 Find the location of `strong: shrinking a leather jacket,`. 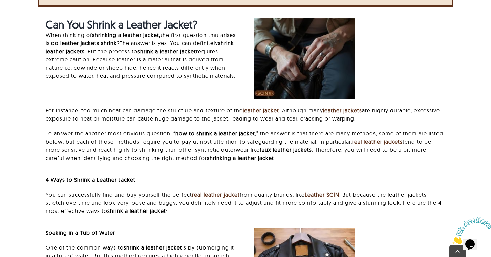

strong: shrinking a leather jacket, is located at coordinates (126, 35).